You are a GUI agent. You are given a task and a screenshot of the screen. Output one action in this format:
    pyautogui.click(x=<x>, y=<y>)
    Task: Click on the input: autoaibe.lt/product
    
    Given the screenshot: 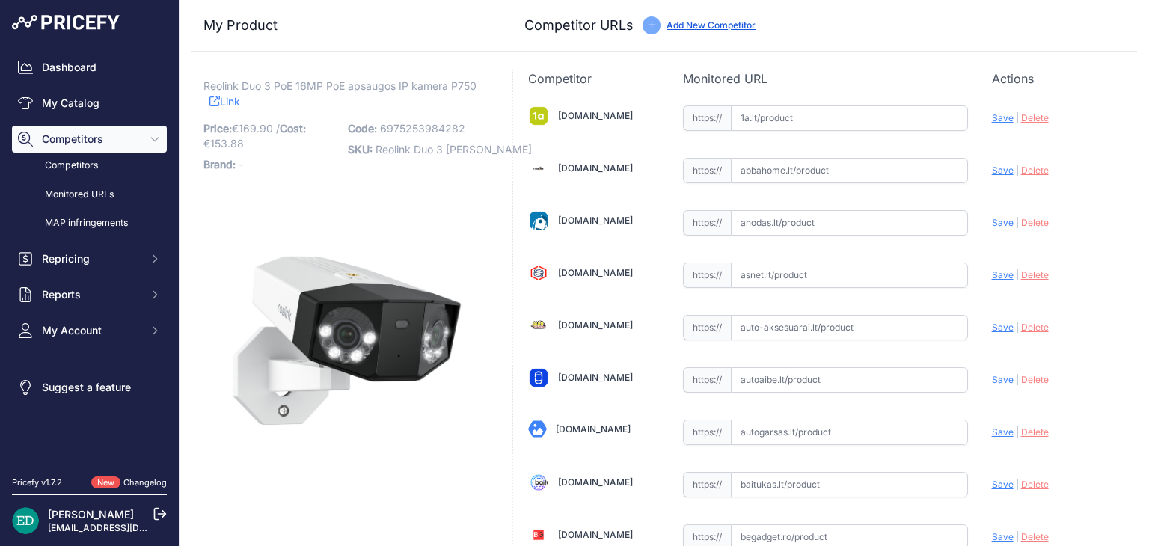 What is the action you would take?
    pyautogui.click(x=849, y=380)
    